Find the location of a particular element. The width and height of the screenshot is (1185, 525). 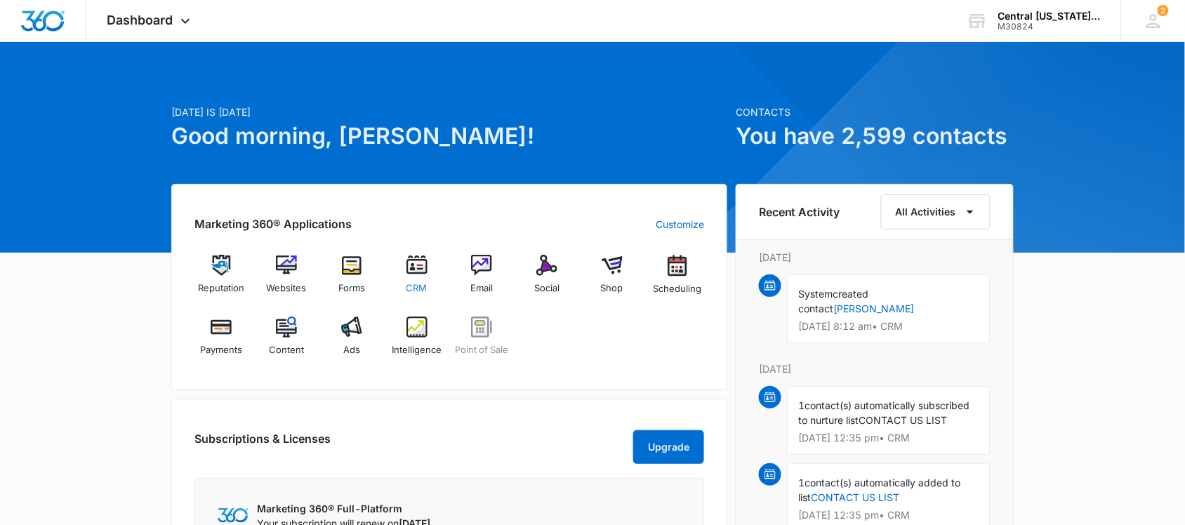

h2: Subscriptions & Licenses is located at coordinates (263, 444).